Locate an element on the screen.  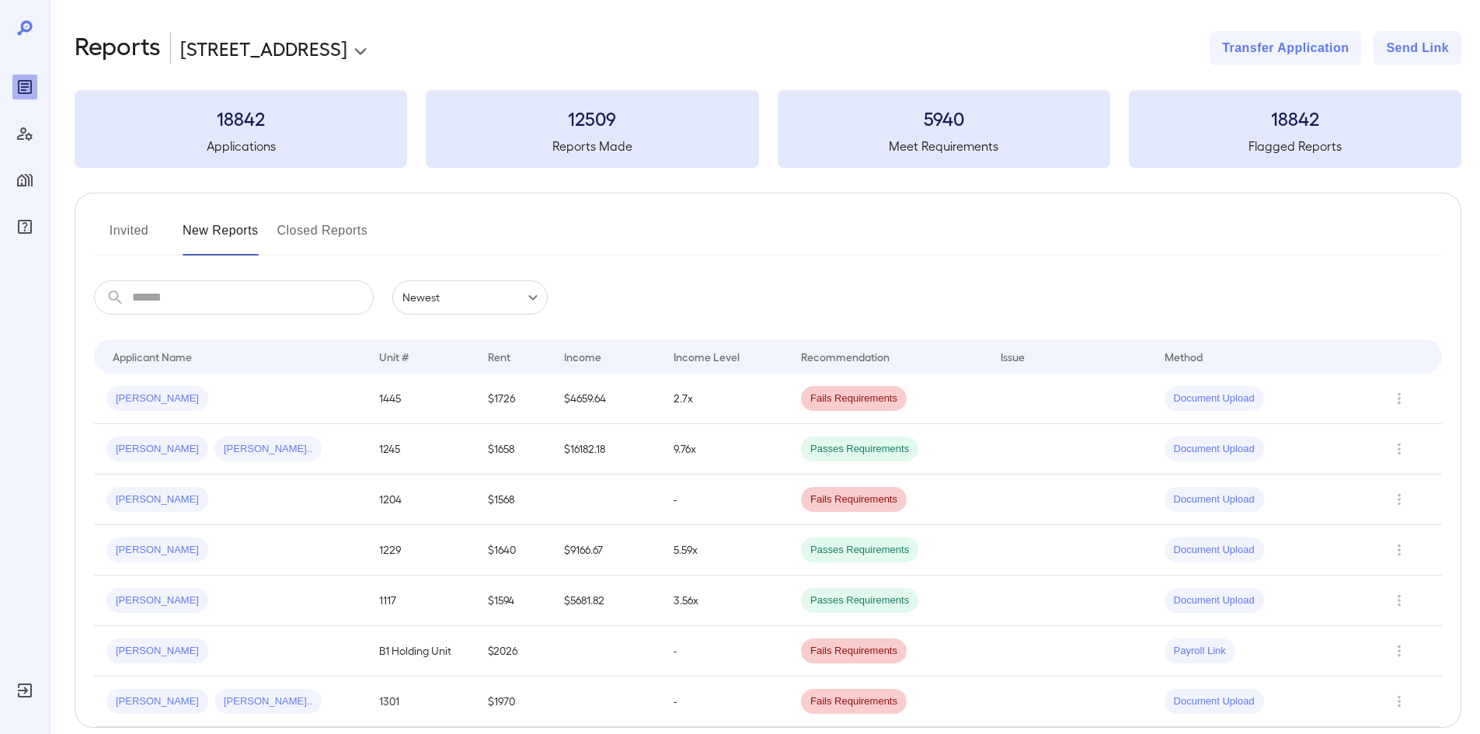
button: Transfer Application is located at coordinates (1285, 48).